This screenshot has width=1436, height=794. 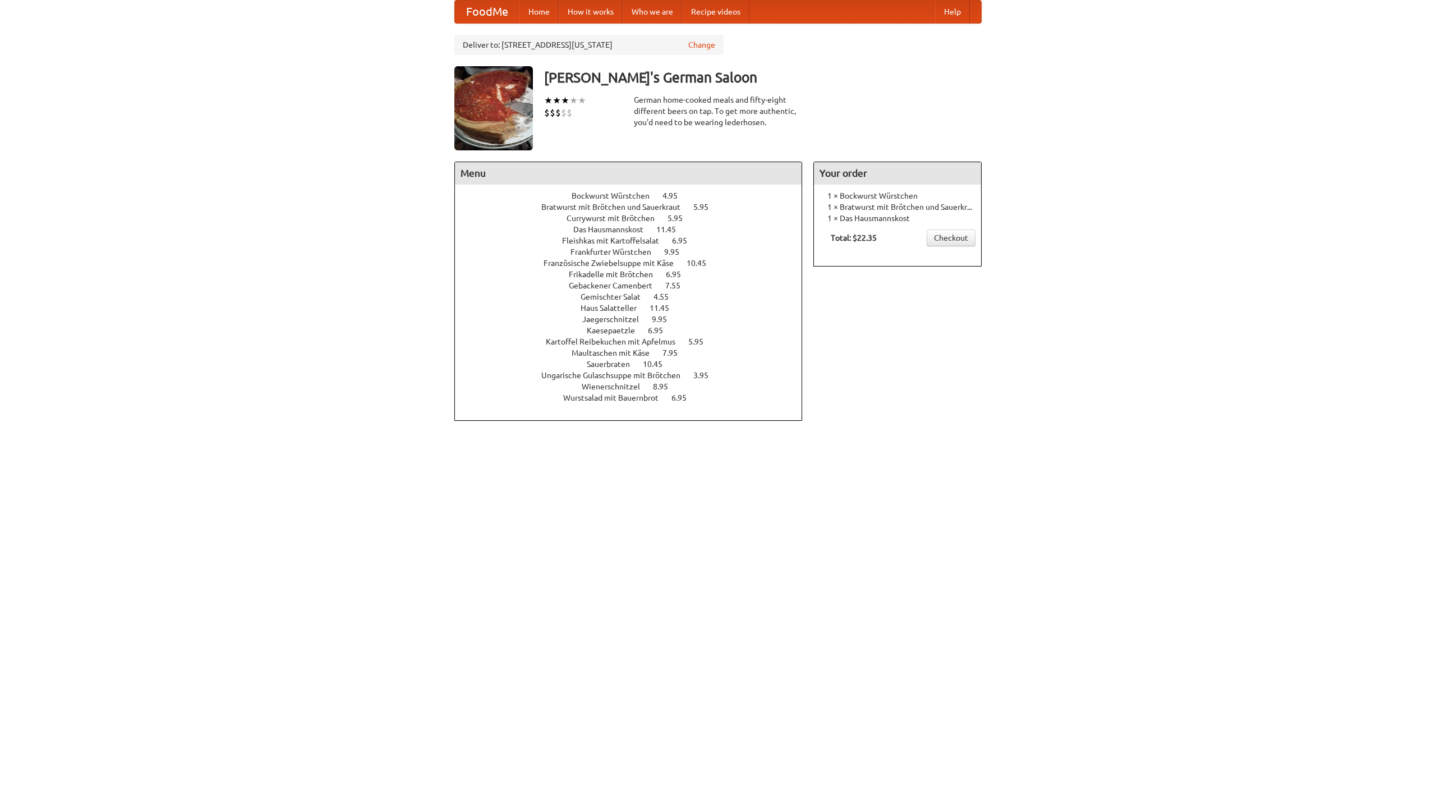 I want to click on h4: Your order, so click(x=897, y=173).